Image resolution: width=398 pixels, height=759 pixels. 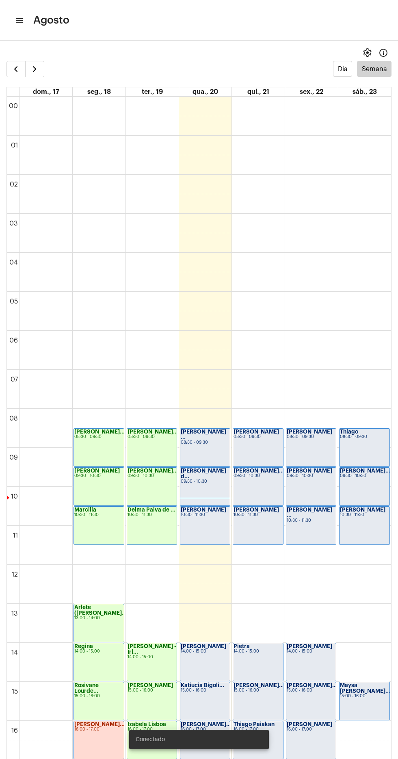 What do you see at coordinates (85, 509) in the screenshot?
I see `strong: Marcilia` at bounding box center [85, 509].